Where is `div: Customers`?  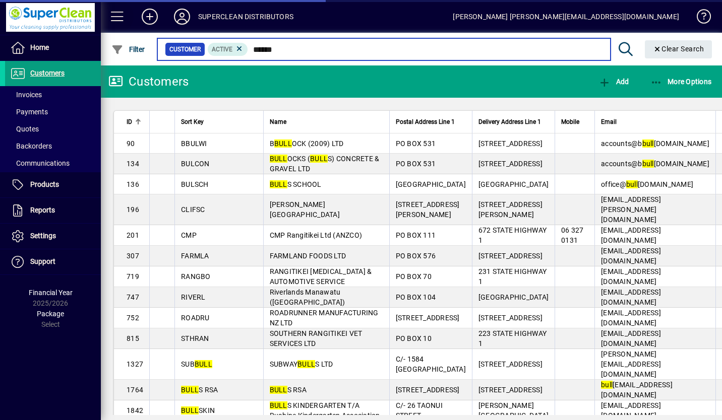 div: Customers is located at coordinates (148, 82).